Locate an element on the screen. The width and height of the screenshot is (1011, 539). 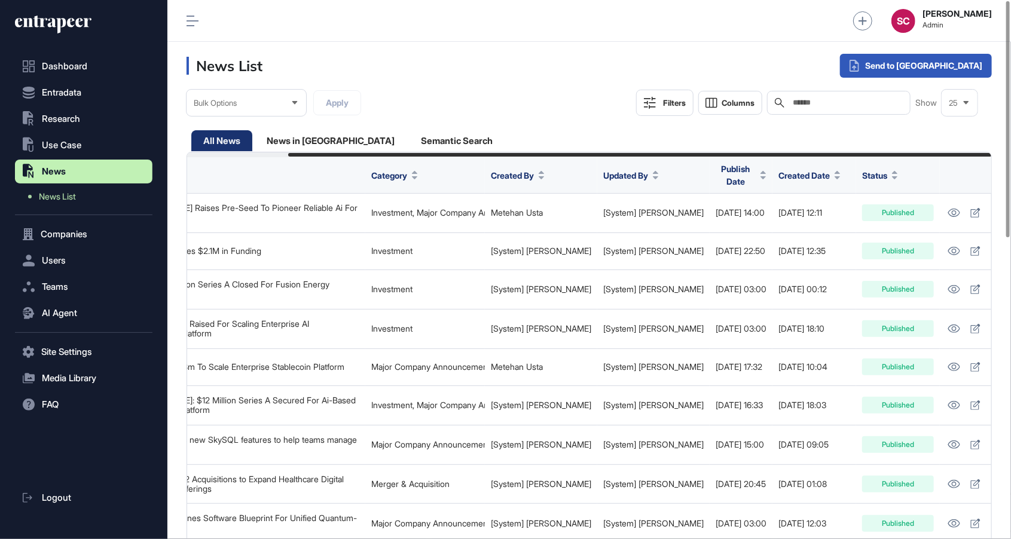
div: SC is located at coordinates (903, 21).